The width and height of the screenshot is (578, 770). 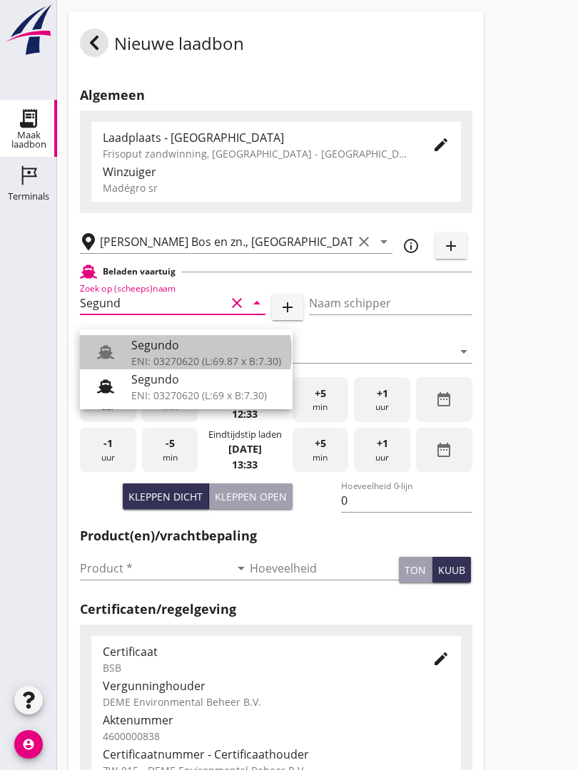 What do you see at coordinates (250, 496) in the screenshot?
I see `div: Kleppen open` at bounding box center [250, 496].